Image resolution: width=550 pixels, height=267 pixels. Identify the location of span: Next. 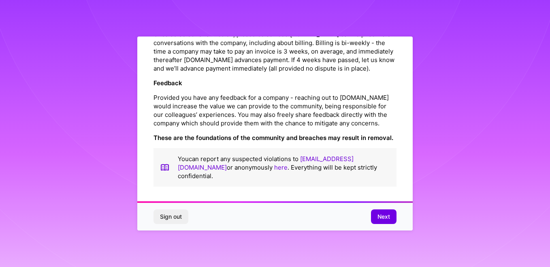
(384, 216).